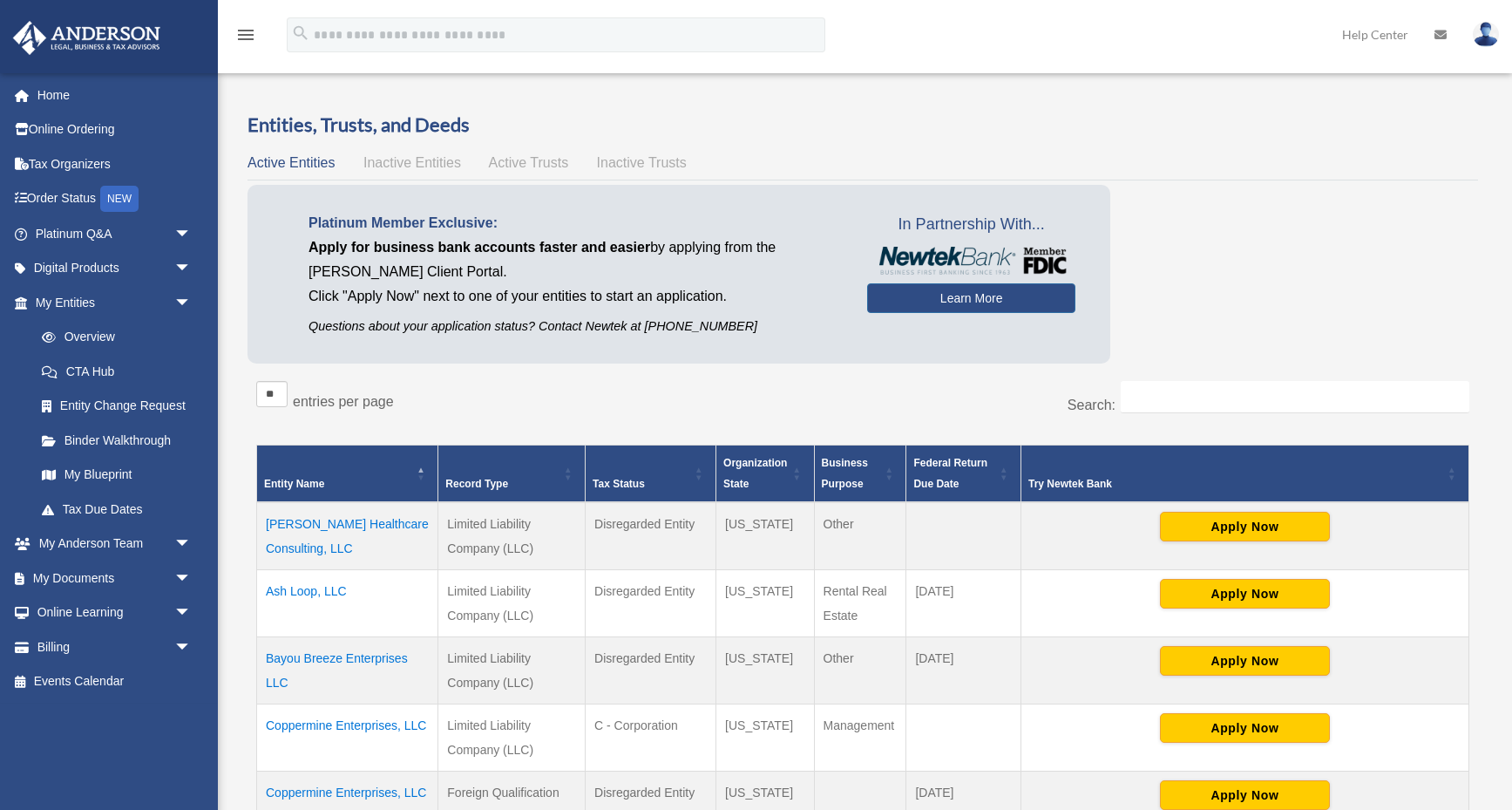 This screenshot has width=1512, height=810. Describe the element at coordinates (971, 225) in the screenshot. I see `span: In Partnership With...` at that location.